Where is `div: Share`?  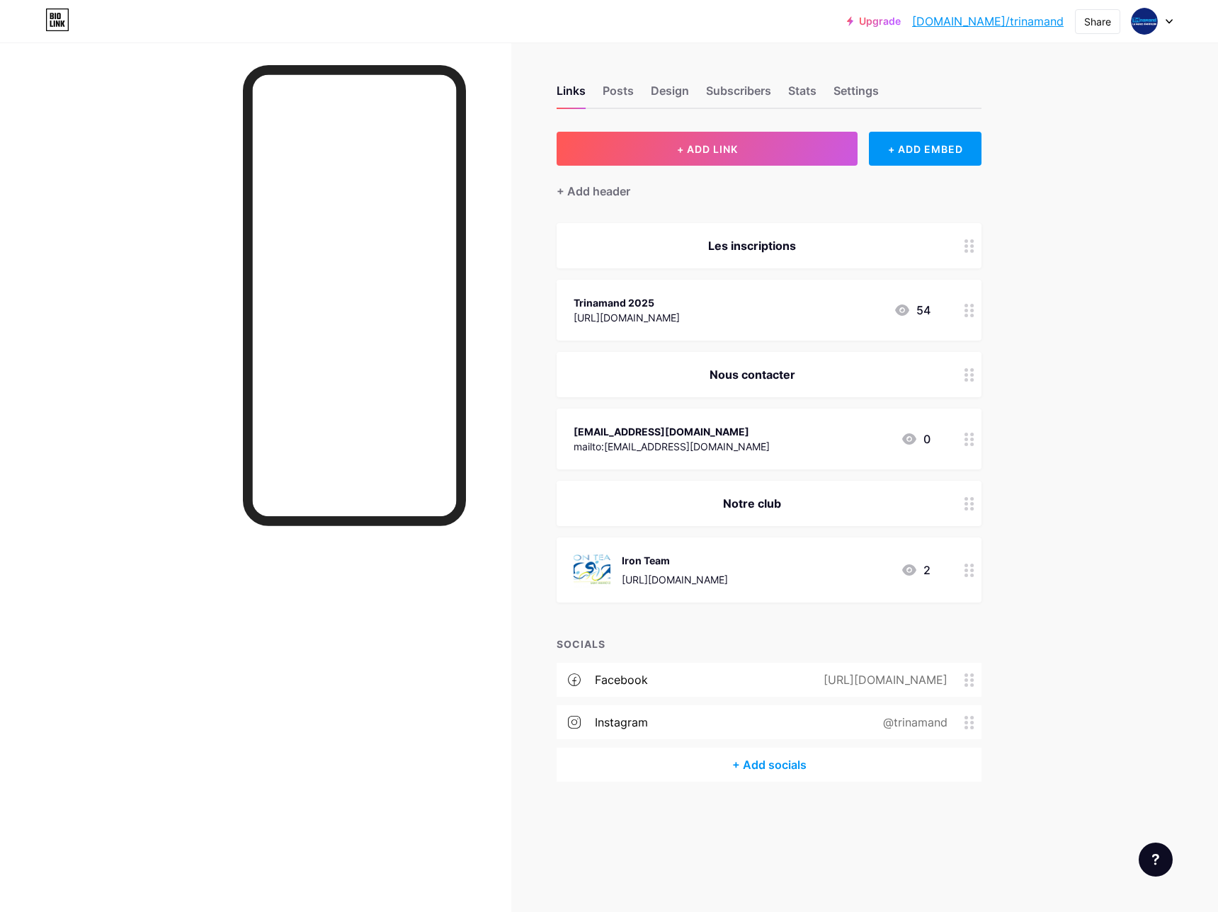
div: Share is located at coordinates (1097, 21).